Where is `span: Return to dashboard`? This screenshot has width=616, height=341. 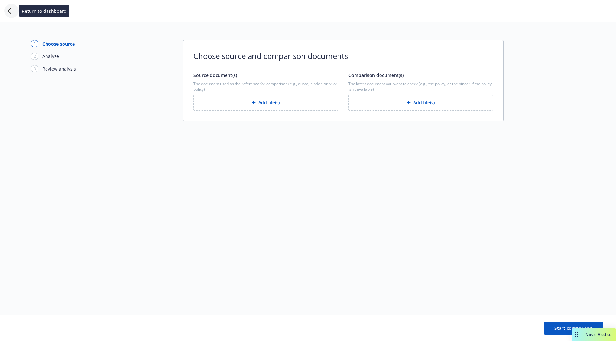
span: Return to dashboard is located at coordinates (44, 11).